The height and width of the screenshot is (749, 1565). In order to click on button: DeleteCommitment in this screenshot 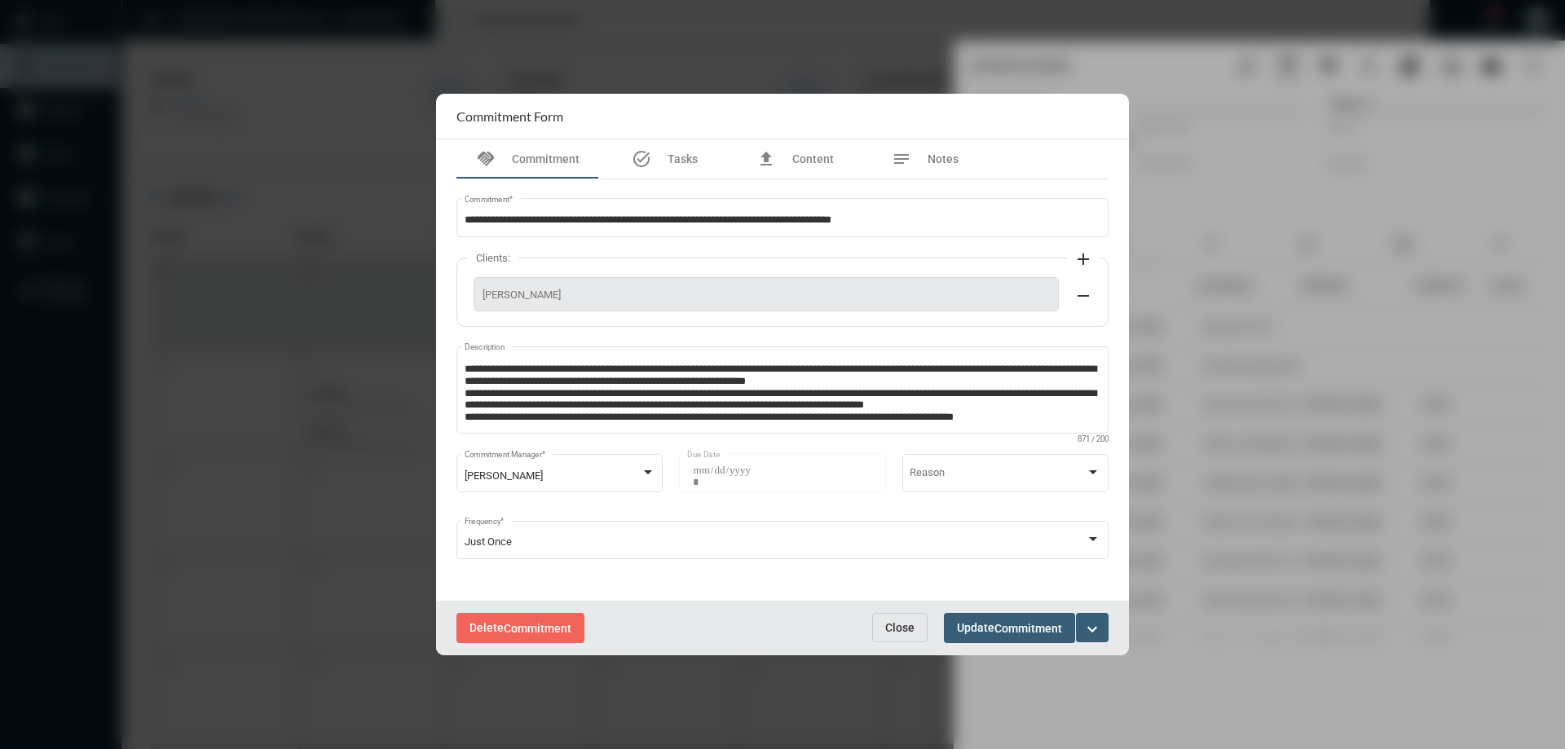, I will do `click(520, 628)`.